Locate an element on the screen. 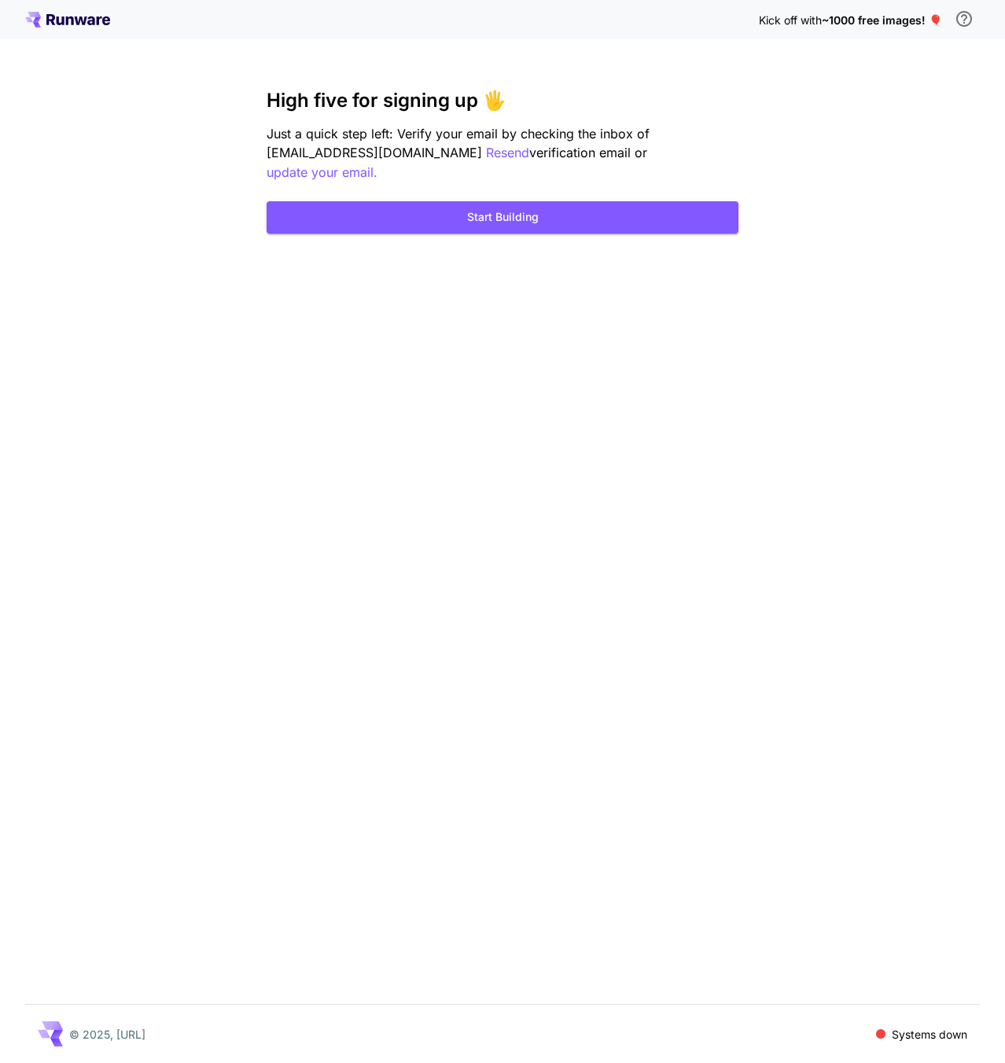  p: update your email. is located at coordinates (321, 172).